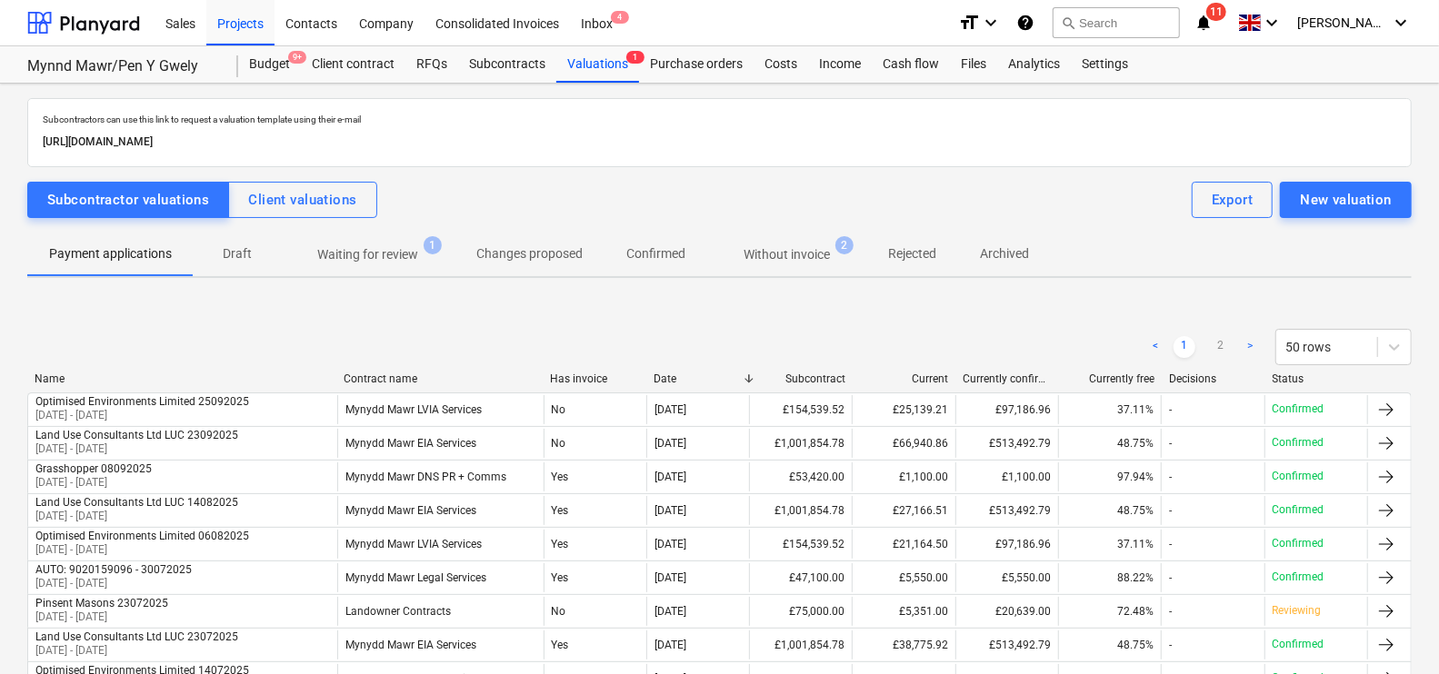  I want to click on div: £513,492.79, so click(1006, 444).